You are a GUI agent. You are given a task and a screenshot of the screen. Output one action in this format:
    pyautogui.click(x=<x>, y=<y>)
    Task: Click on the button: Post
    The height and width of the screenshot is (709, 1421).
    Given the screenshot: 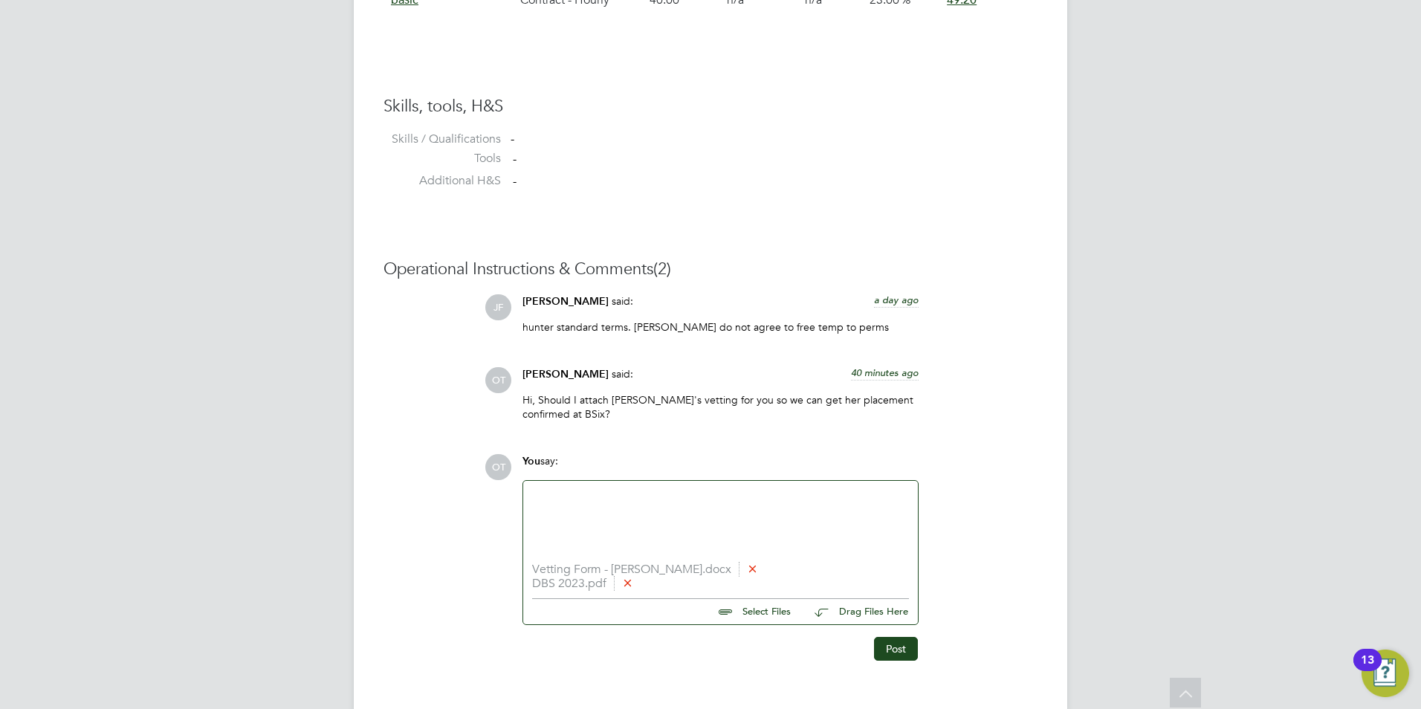 What is the action you would take?
    pyautogui.click(x=895, y=649)
    